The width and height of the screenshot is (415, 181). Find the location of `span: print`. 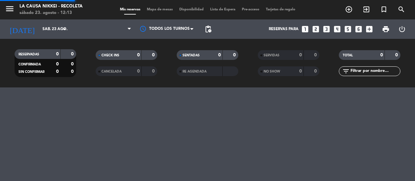

span: print is located at coordinates (386, 29).